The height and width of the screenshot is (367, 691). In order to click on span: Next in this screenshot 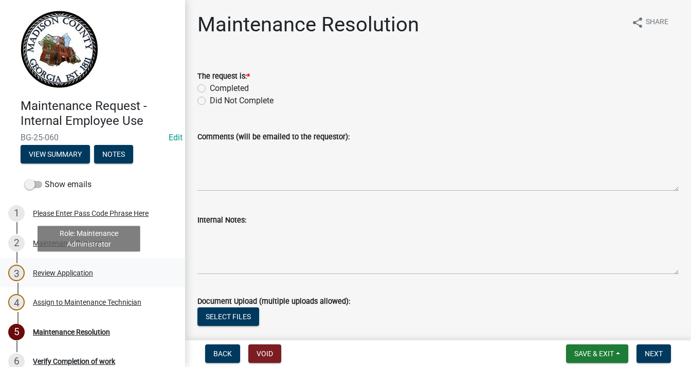, I will do `click(654, 354)`.